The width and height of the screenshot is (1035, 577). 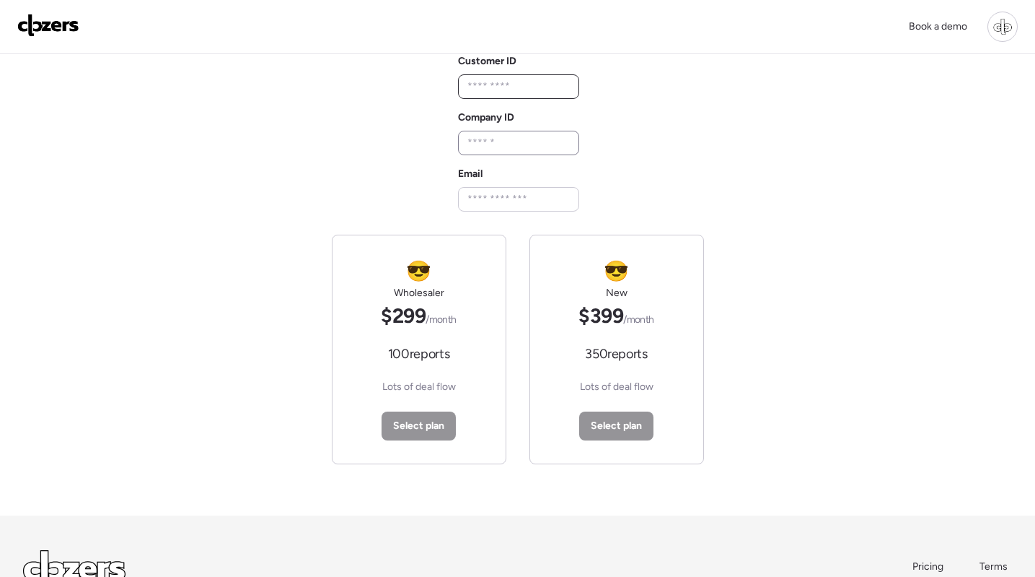 What do you see at coordinates (419, 293) in the screenshot?
I see `h2: Wholesaler` at bounding box center [419, 293].